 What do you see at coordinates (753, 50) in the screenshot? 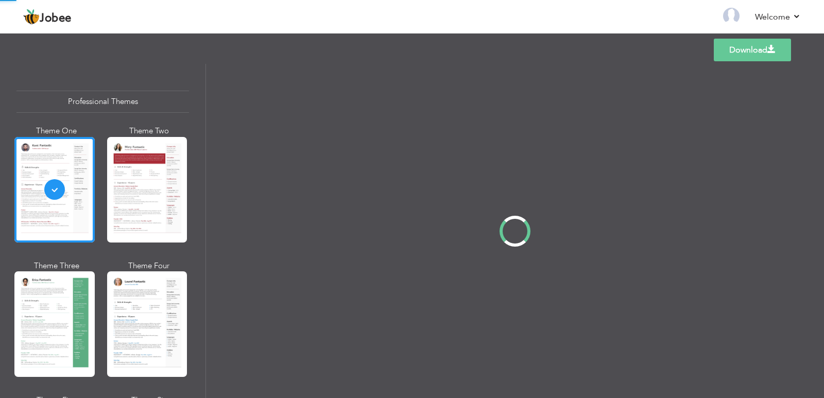
I see `a: Download` at bounding box center [753, 50].